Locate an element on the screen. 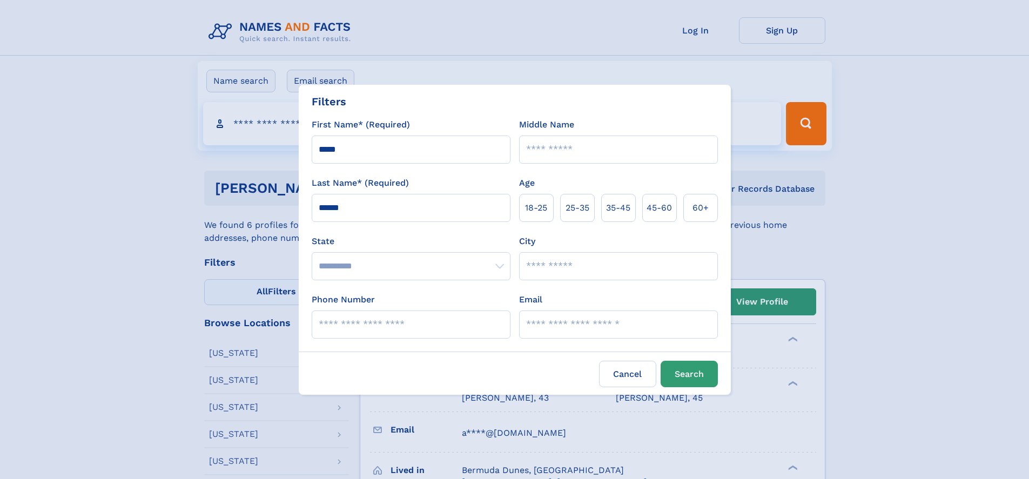  span: 18‑25 is located at coordinates (536, 208).